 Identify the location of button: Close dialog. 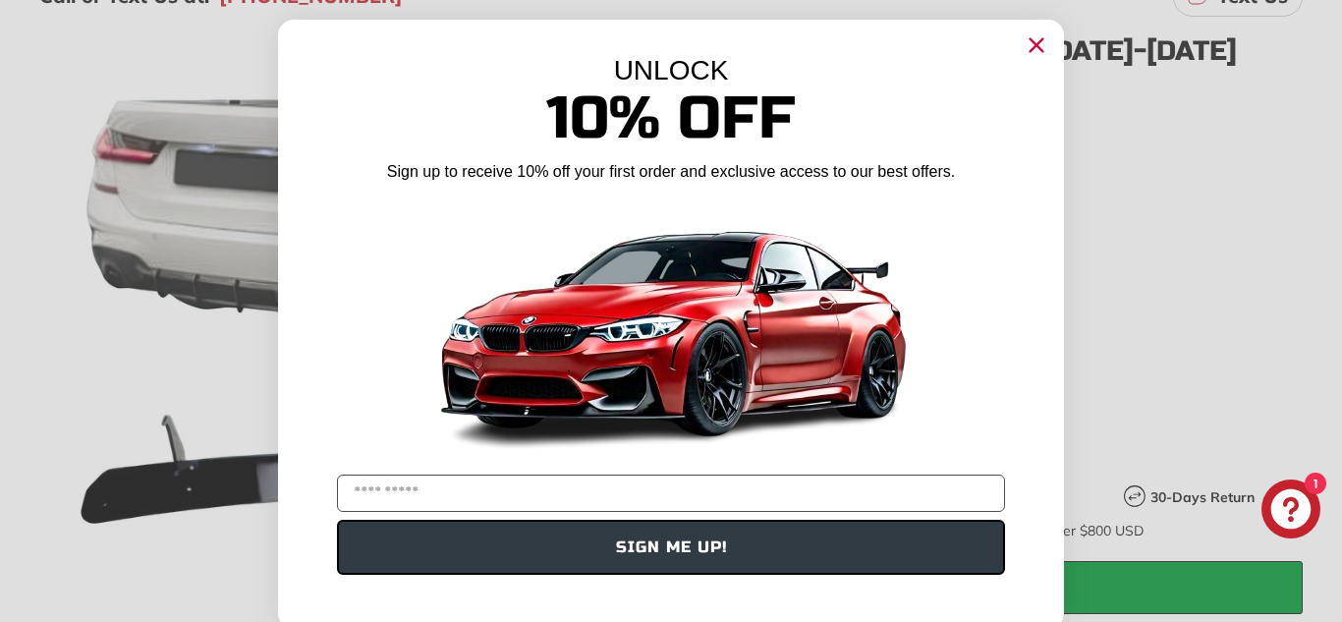
(1037, 45).